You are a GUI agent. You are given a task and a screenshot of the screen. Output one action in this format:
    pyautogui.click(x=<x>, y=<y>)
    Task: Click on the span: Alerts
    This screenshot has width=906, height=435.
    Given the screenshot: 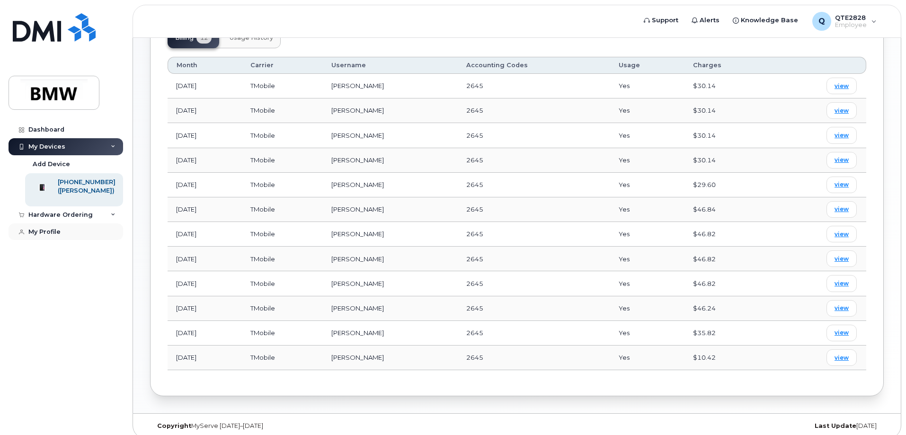 What is the action you would take?
    pyautogui.click(x=710, y=20)
    